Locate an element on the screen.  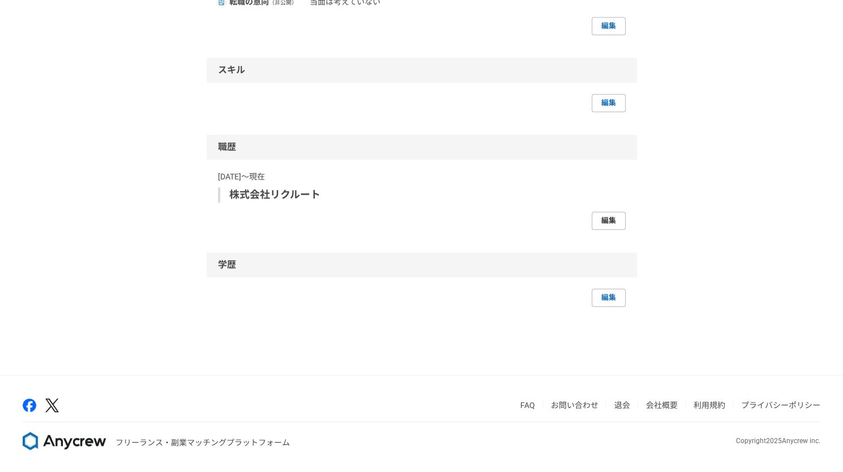
a: 退会 is located at coordinates (622, 405).